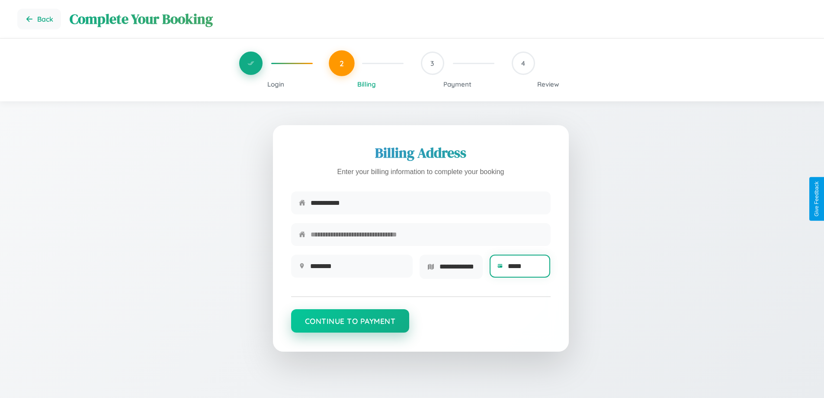 The height and width of the screenshot is (398, 824). Describe the element at coordinates (457, 84) in the screenshot. I see `span: Payment` at that location.